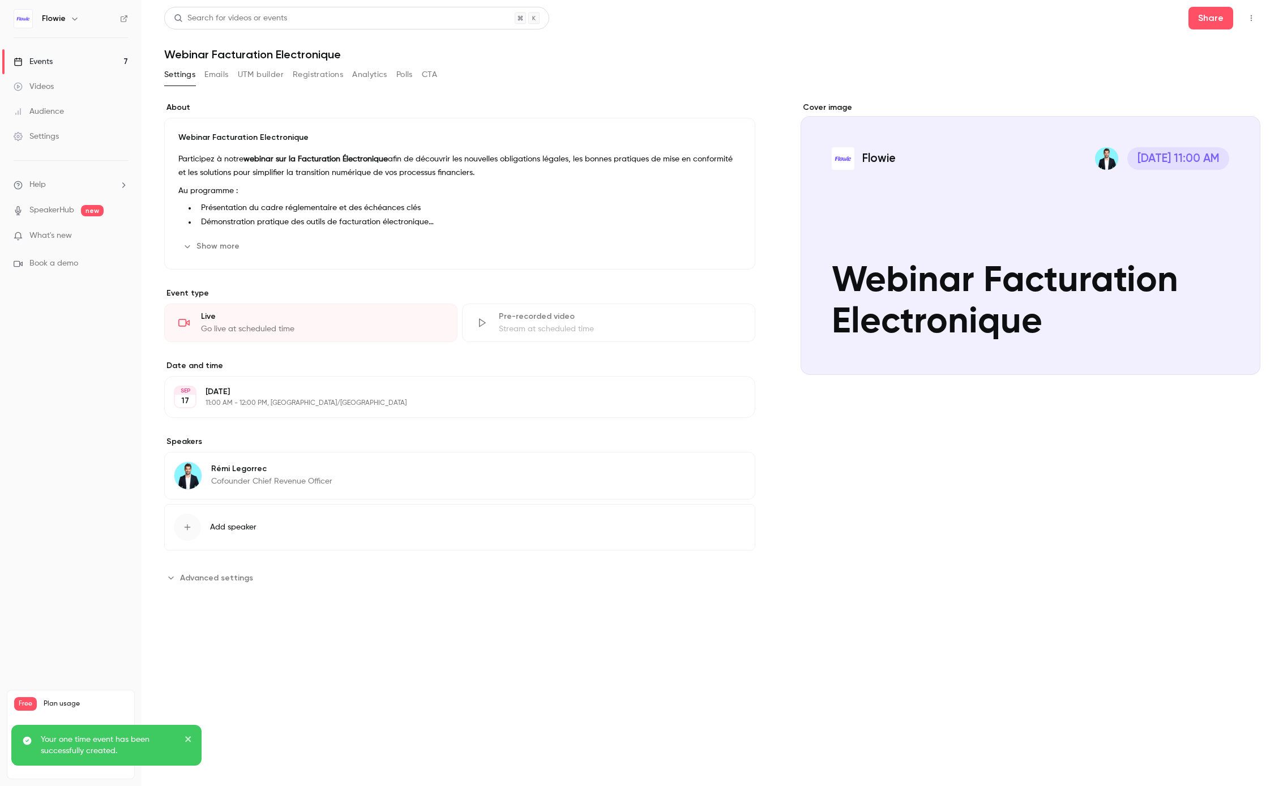  Describe the element at coordinates (322, 316) in the screenshot. I see `div: Live` at that location.